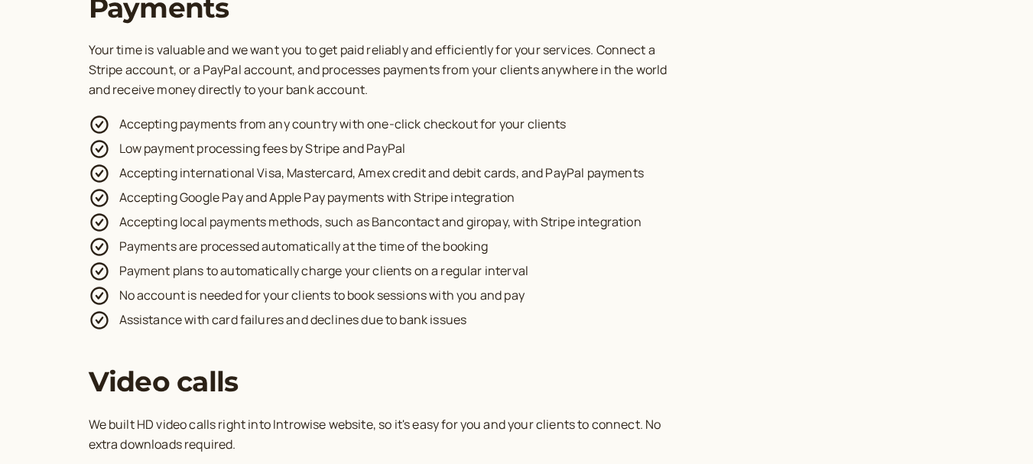 Image resolution: width=1033 pixels, height=464 pixels. Describe the element at coordinates (517, 271) in the screenshot. I see `li: Payment plans to automatically charge your clients on a regular interval` at that location.